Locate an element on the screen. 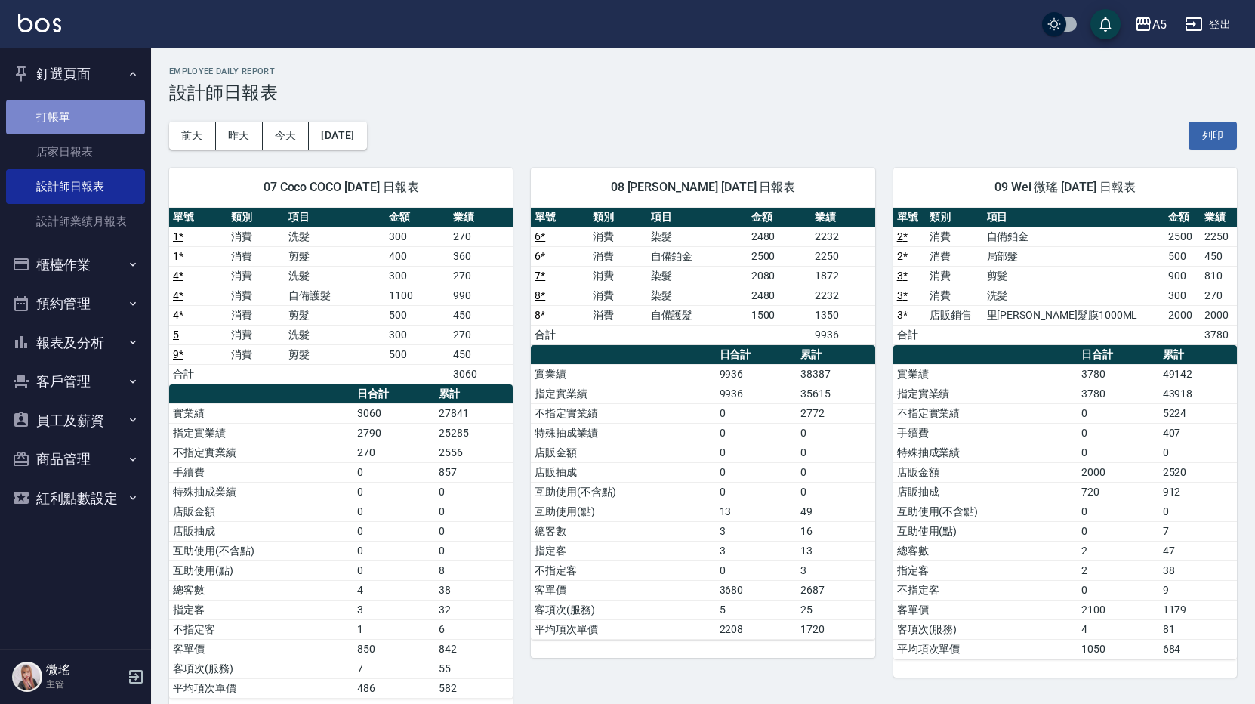 The width and height of the screenshot is (1255, 704). button: 紅利點數設定 is located at coordinates (76, 498).